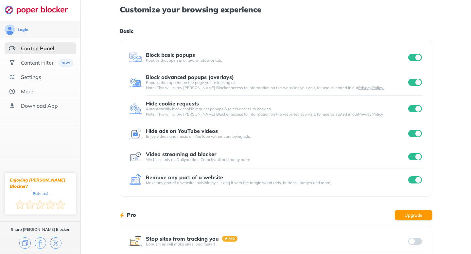  Describe the element at coordinates (181, 154) in the screenshot. I see `div: Video streaming ad blocker` at that location.